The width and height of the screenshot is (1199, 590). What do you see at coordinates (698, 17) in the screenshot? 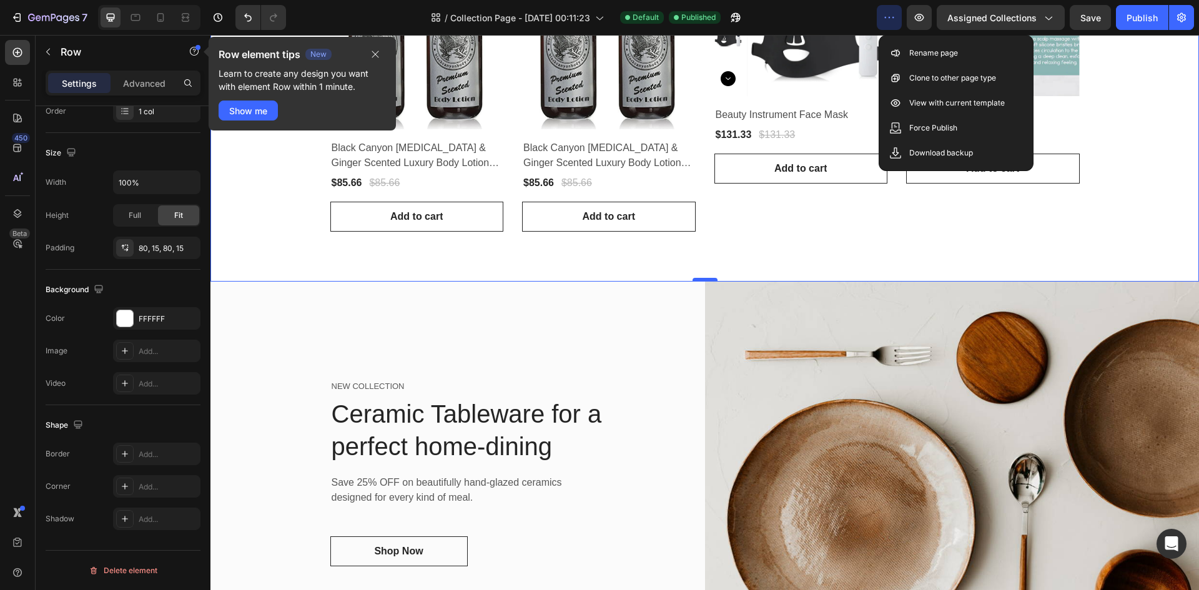
I see `span: Published` at bounding box center [698, 17].